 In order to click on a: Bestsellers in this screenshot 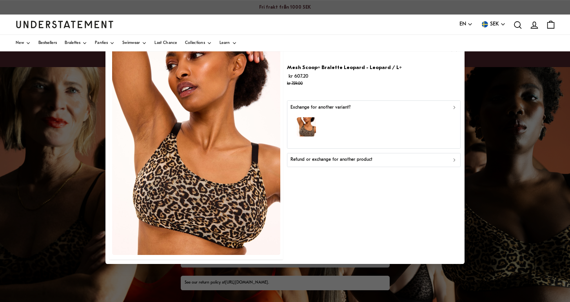, I will do `click(47, 43)`.